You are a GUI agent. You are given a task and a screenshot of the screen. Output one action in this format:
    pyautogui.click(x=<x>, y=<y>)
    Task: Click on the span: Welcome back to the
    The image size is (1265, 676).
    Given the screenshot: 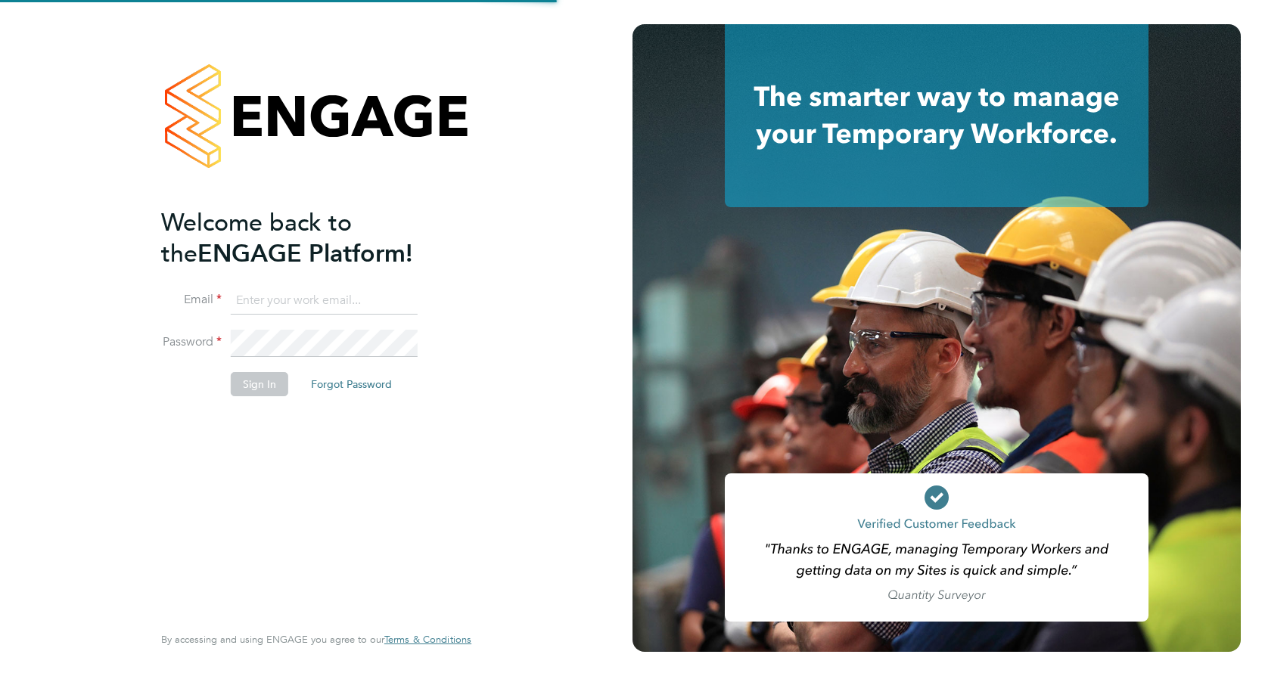 What is the action you would take?
    pyautogui.click(x=256, y=238)
    